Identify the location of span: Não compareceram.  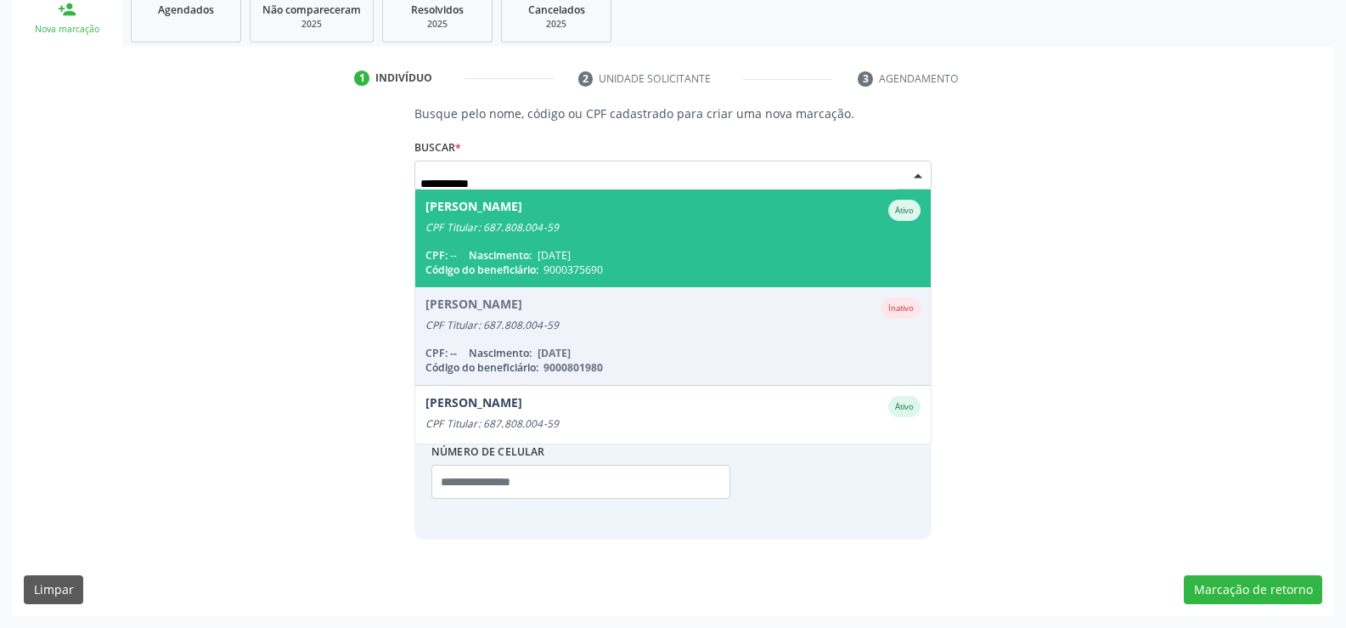
(312, 9).